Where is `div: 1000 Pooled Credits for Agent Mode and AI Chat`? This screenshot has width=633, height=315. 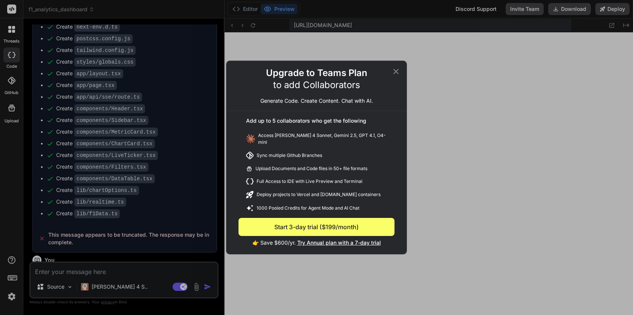 div: 1000 Pooled Credits for Agent Mode and AI Chat is located at coordinates (316, 208).